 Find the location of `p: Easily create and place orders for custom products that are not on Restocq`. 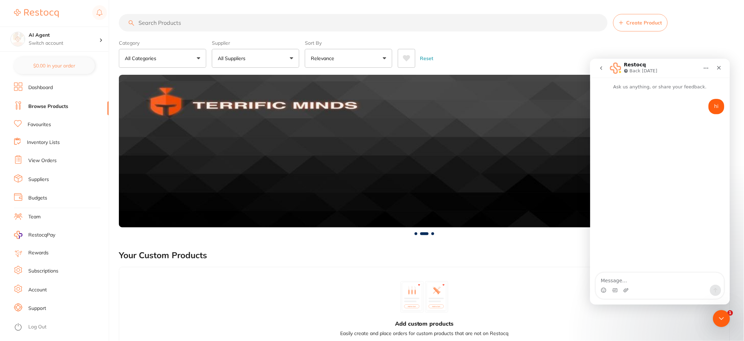

p: Easily create and place orders for custom products that are not on Restocq is located at coordinates (424, 334).